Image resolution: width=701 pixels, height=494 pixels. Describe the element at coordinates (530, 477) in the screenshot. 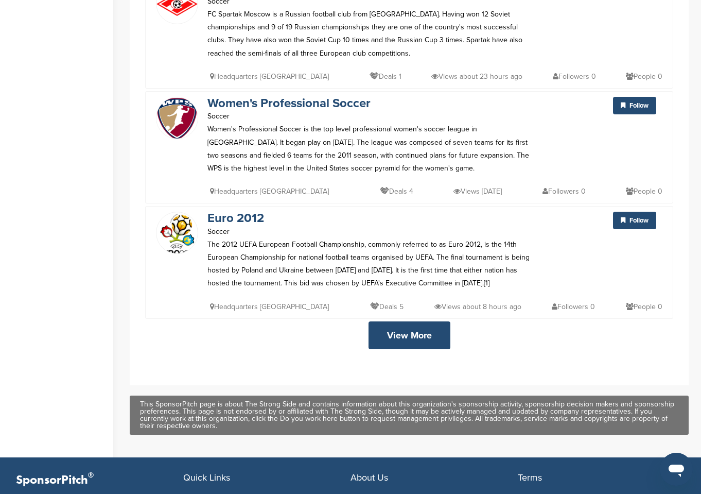

I see `span: Terms` at that location.